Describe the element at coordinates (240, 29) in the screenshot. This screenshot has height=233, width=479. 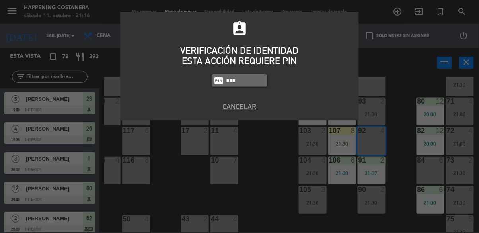
I see `i: assignment_ind` at that location.